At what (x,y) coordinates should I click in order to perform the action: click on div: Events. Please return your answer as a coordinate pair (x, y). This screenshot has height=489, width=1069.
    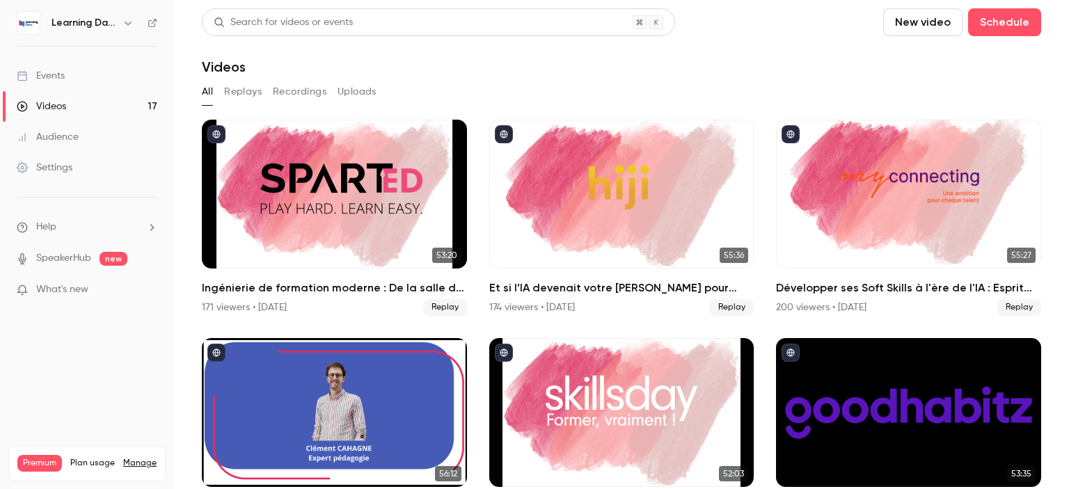
    Looking at the image, I should click on (40, 76).